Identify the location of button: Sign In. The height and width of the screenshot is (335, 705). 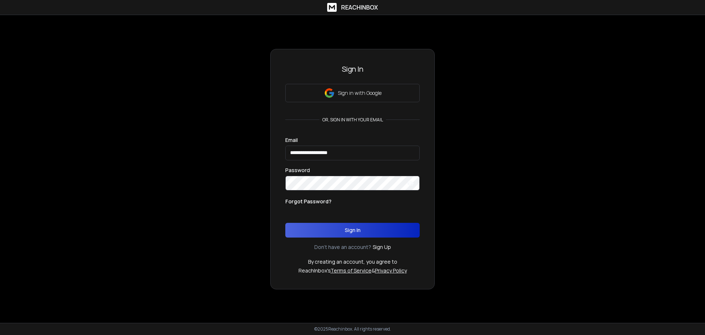
(352, 230).